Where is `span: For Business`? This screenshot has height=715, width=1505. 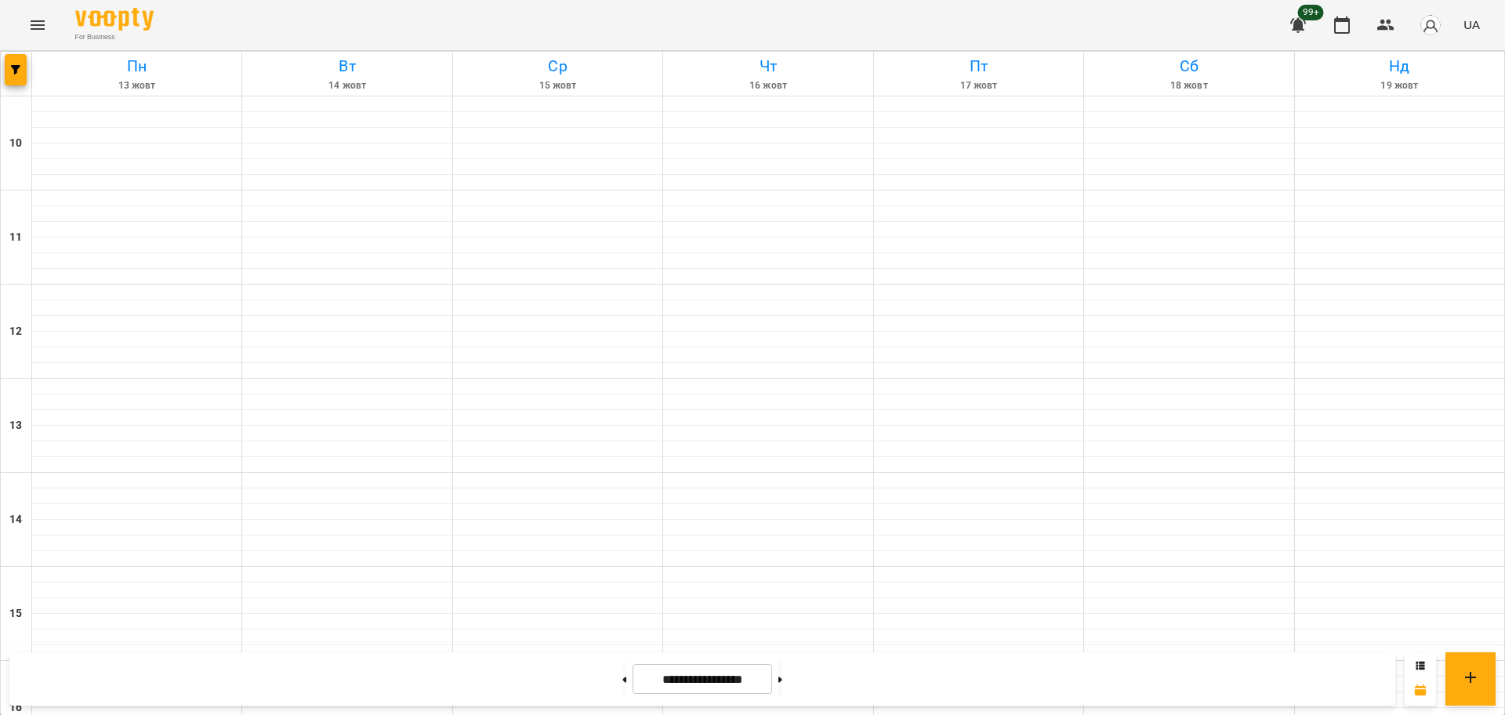 span: For Business is located at coordinates (114, 37).